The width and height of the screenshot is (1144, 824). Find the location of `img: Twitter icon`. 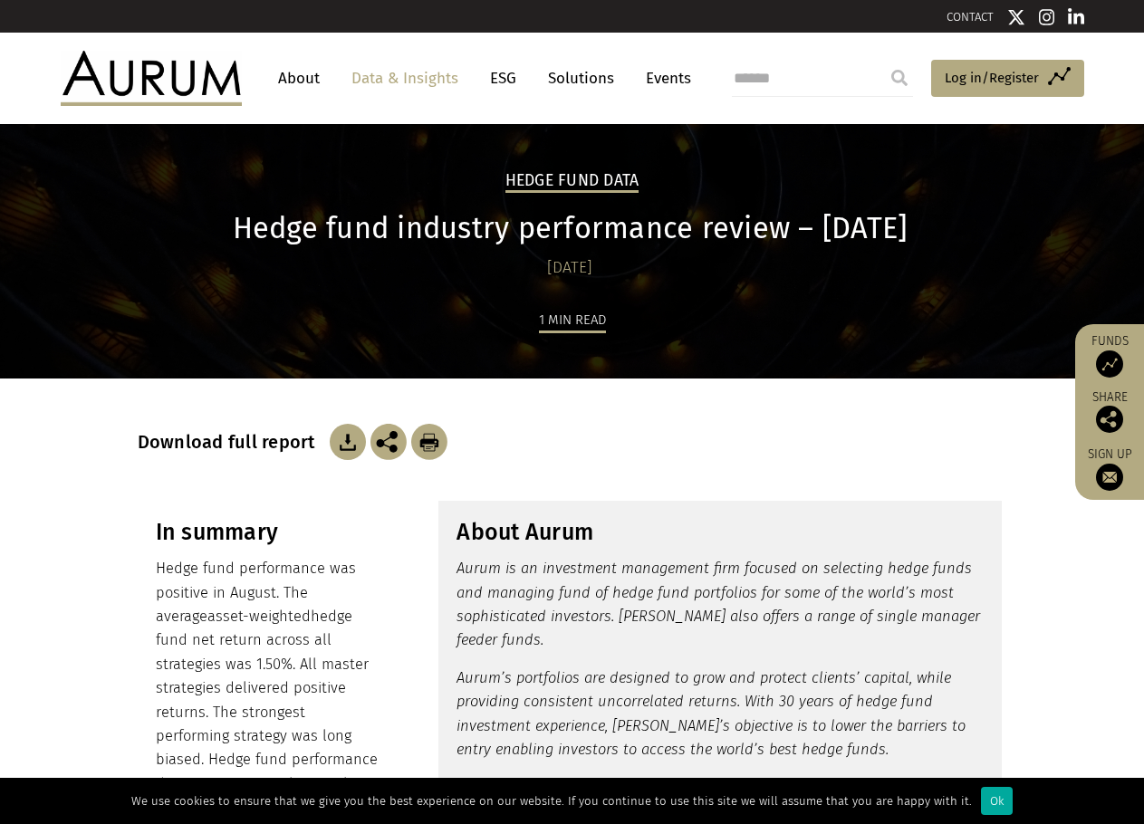

img: Twitter icon is located at coordinates (1016, 17).